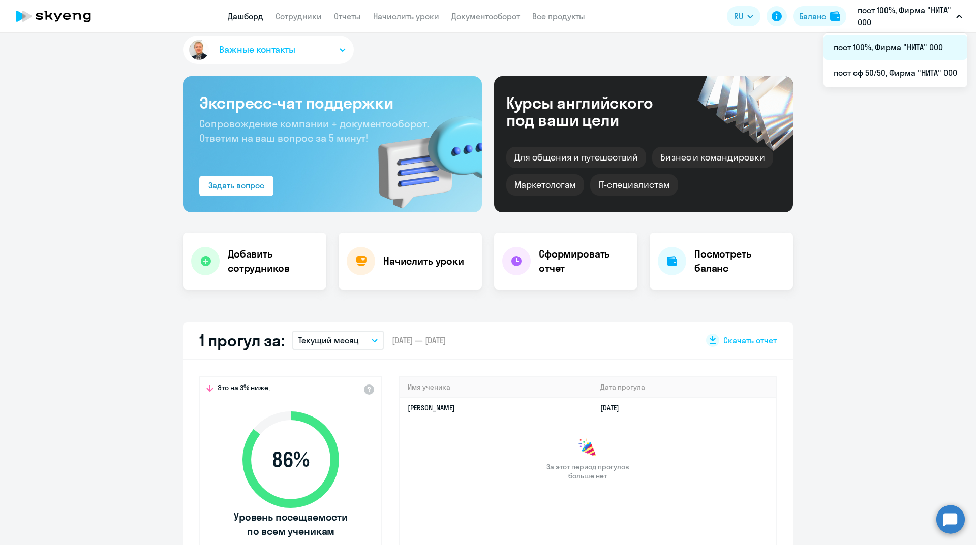 This screenshot has width=976, height=545. What do you see at coordinates (422, 155) in the screenshot?
I see `img: bg-img` at bounding box center [422, 155].